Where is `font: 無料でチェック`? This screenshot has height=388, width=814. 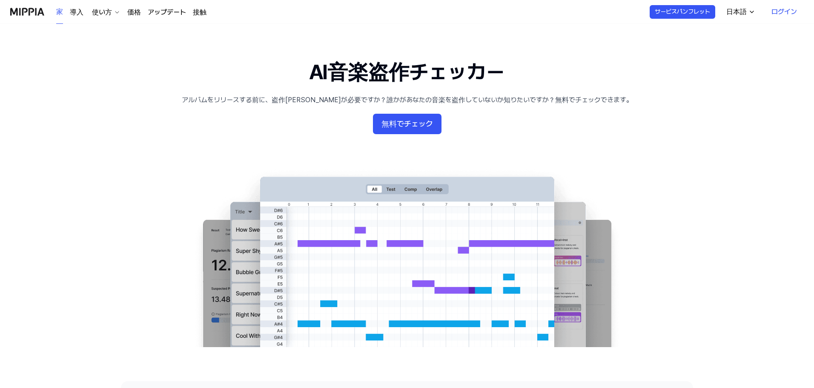
font: 無料でチェック is located at coordinates (407, 123).